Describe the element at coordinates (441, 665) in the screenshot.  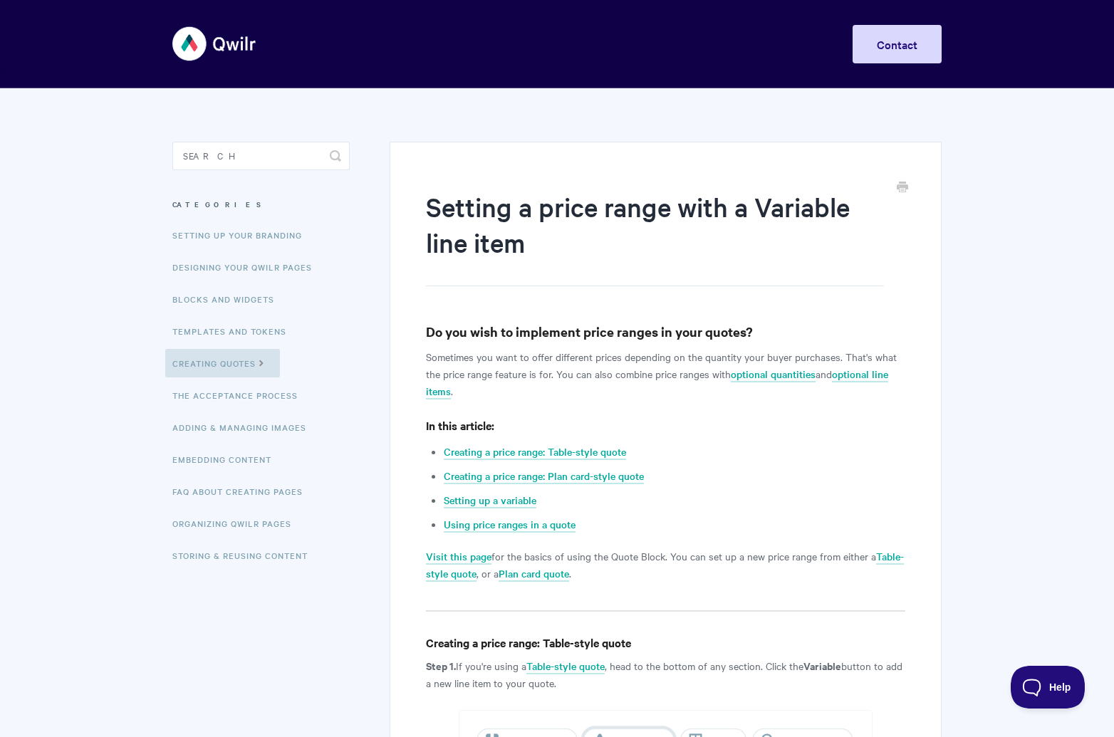
I see `strong: Step 1.` at that location.